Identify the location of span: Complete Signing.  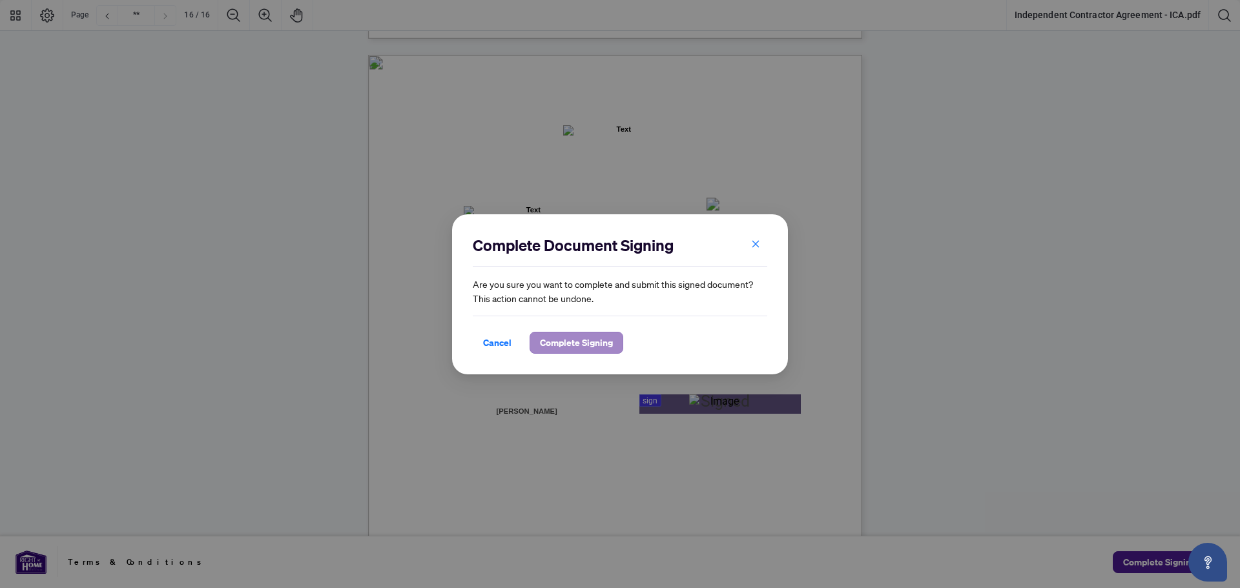
(576, 343).